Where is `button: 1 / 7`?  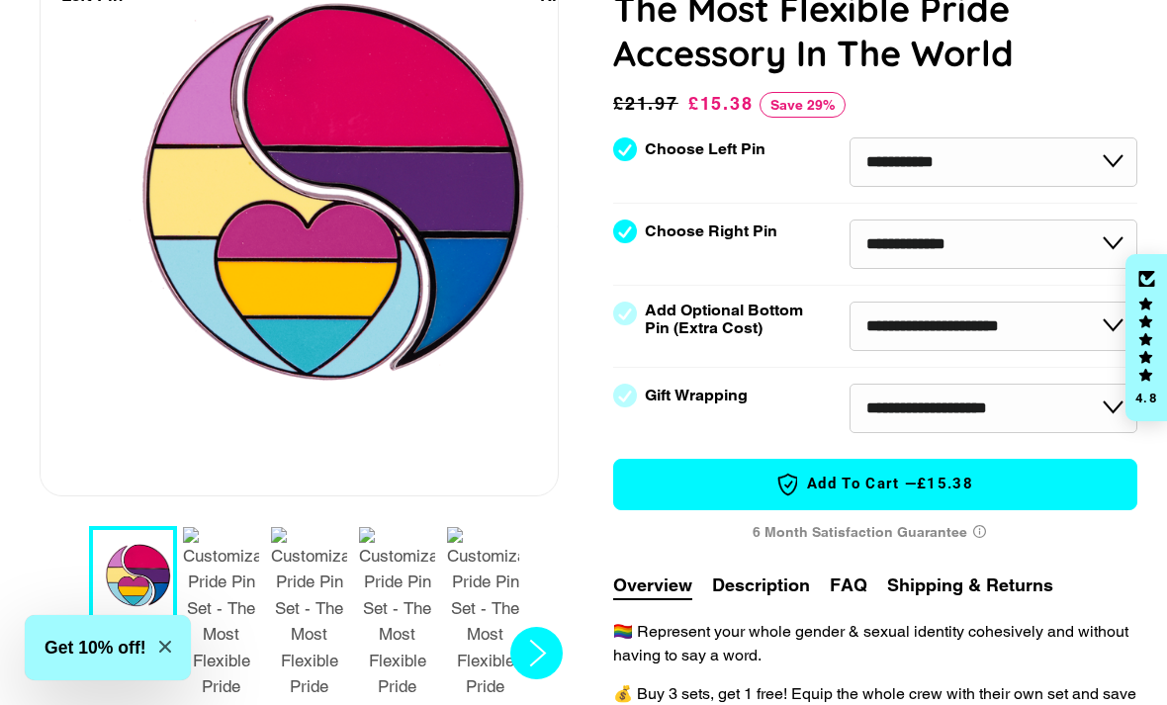 button: 1 / 7 is located at coordinates (133, 577).